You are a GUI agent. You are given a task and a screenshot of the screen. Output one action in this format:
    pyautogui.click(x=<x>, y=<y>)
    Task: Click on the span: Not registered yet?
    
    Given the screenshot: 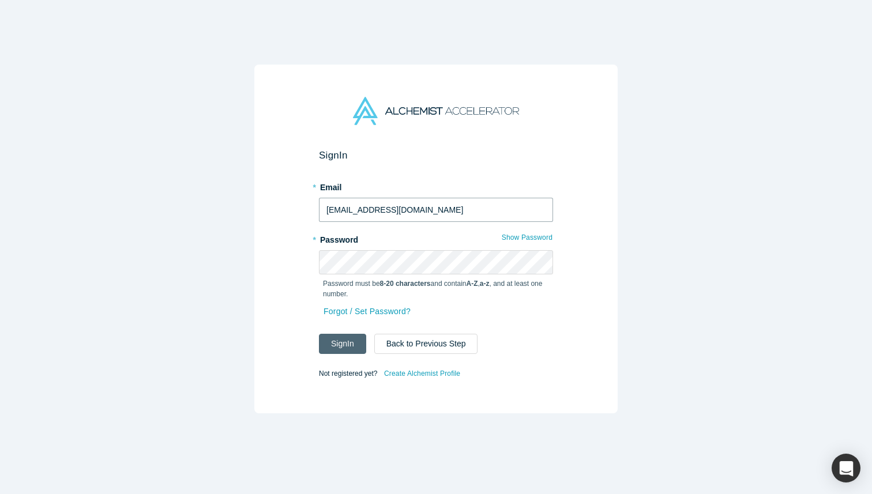 What is the action you would take?
    pyautogui.click(x=348, y=374)
    